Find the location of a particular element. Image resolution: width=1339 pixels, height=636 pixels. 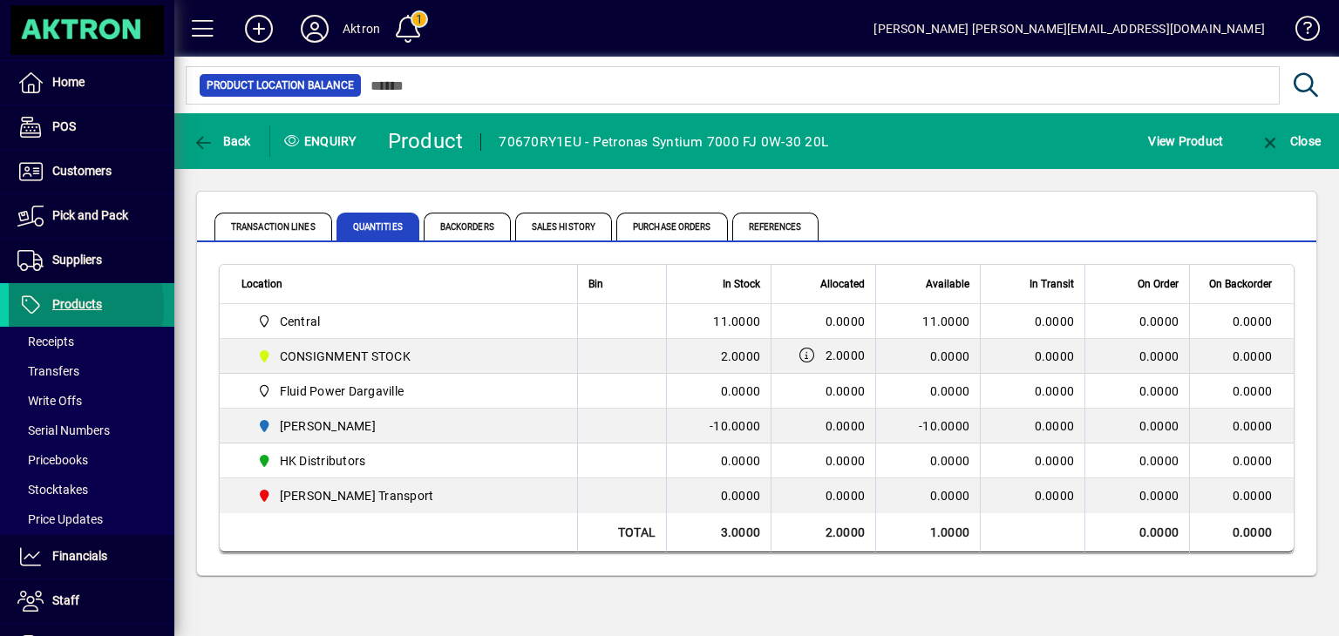

span: Bin is located at coordinates (595, 284).